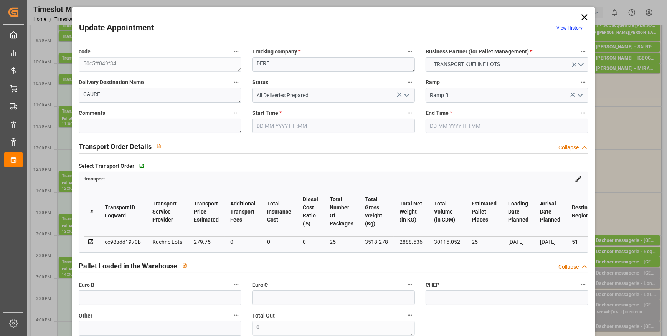 Image resolution: width=667 pixels, height=336 pixels. What do you see at coordinates (243, 211) in the screenshot?
I see `th: Additional Transport Fees` at bounding box center [243, 211].